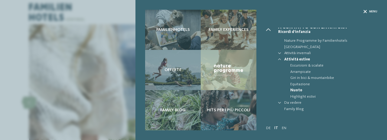  Describe the element at coordinates (334, 90) in the screenshot. I see `span: Nuoto` at that location.